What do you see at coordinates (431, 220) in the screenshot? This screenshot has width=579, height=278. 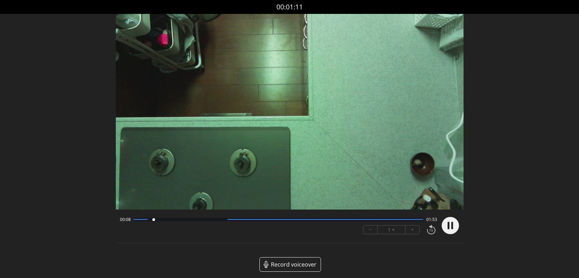 I see `span: 01:53` at bounding box center [431, 220].